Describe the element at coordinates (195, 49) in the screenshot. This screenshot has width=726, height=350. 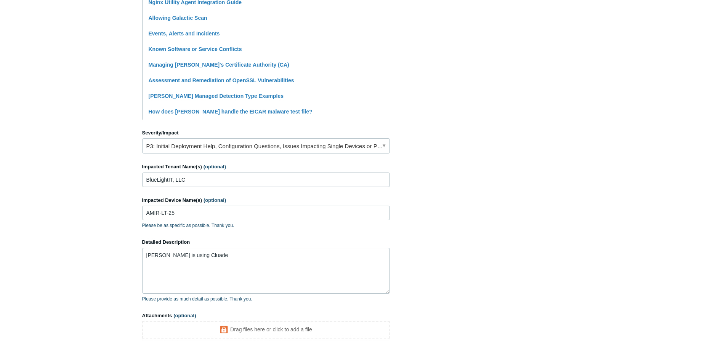
I see `a: Known Software or Service Conflicts` at that location.